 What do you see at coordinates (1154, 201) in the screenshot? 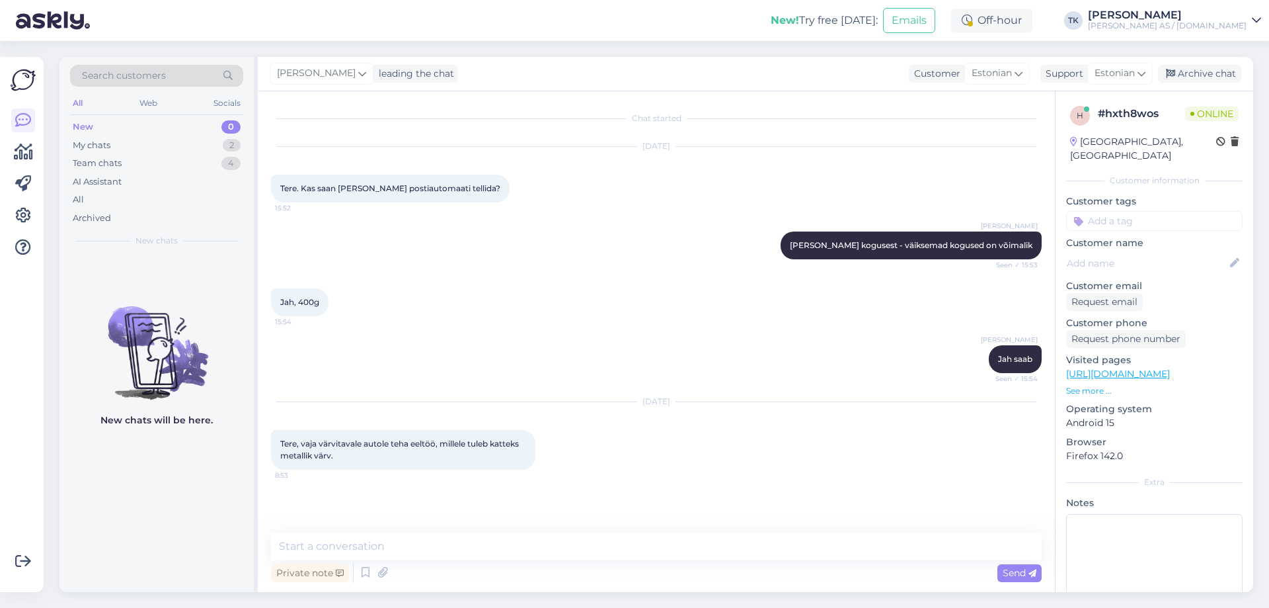
I see `p: Customer tags` at bounding box center [1154, 201].